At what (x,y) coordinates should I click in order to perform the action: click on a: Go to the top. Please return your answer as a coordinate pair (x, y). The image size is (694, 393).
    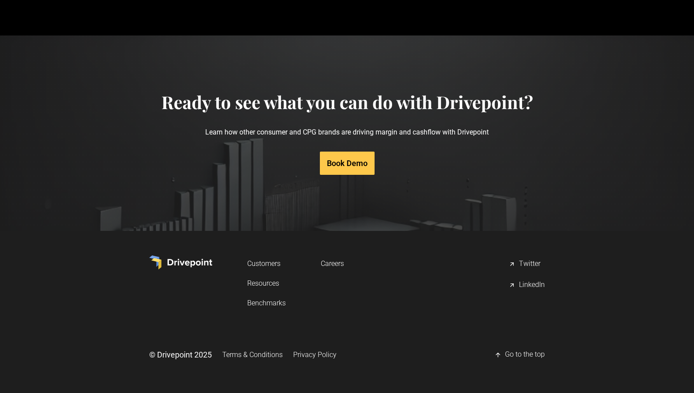
    Looking at the image, I should click on (520, 355).